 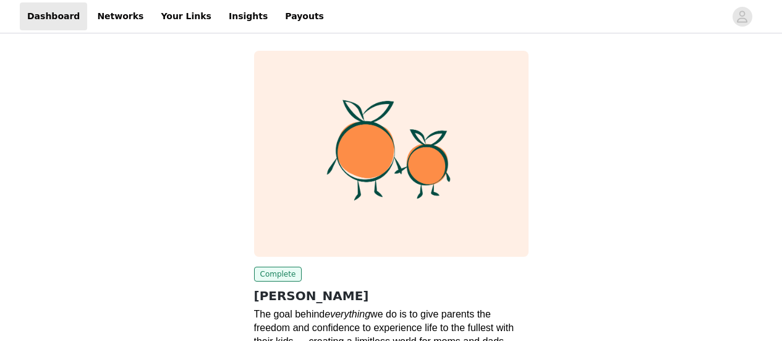 I want to click on a: Networks, so click(x=120, y=16).